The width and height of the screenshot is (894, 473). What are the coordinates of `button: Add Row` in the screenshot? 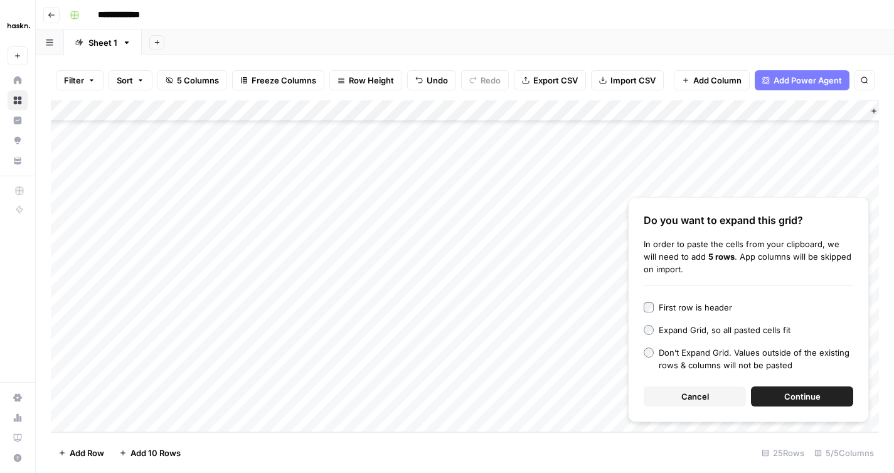 It's located at (81, 453).